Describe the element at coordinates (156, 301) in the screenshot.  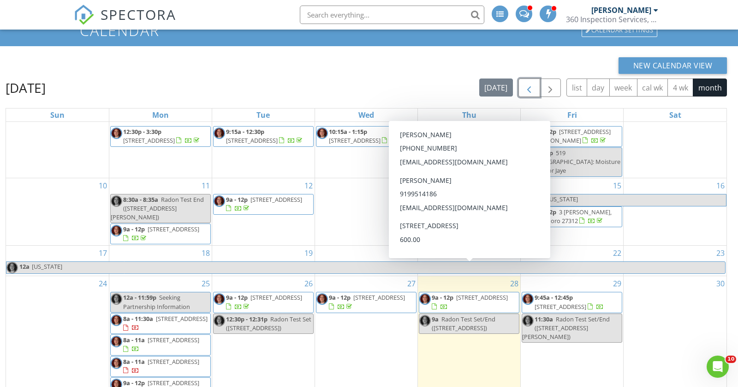
I see `span: Seeking Partnership Information` at that location.